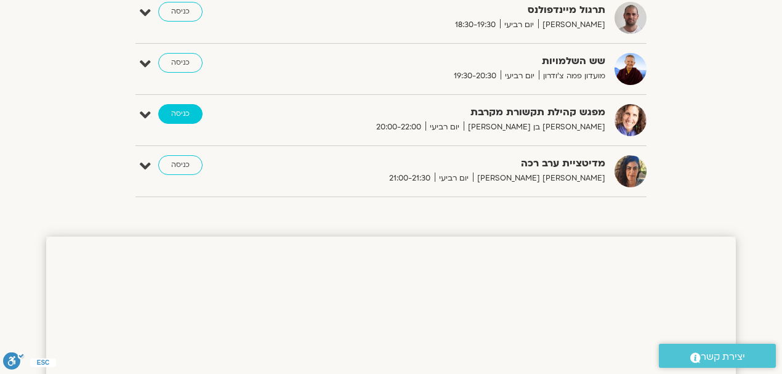 This screenshot has height=374, width=782. What do you see at coordinates (476, 25) in the screenshot?
I see `span: 18:30-19:30` at bounding box center [476, 25].